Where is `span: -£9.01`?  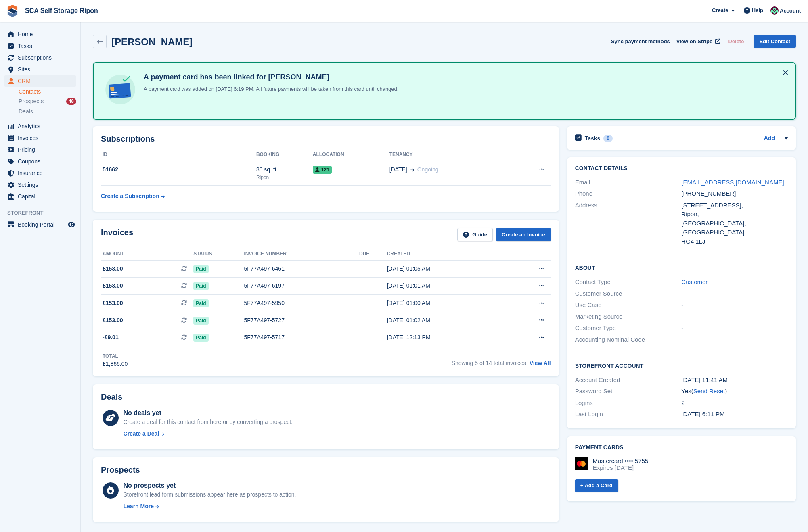
span: -£9.01 is located at coordinates (111, 337).